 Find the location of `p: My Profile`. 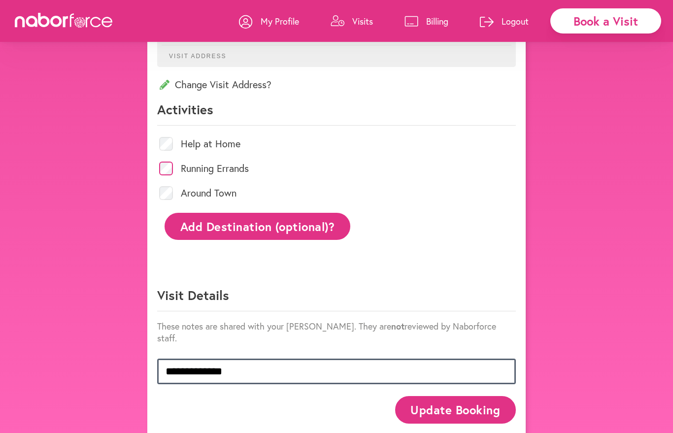

p: My Profile is located at coordinates (280, 21).